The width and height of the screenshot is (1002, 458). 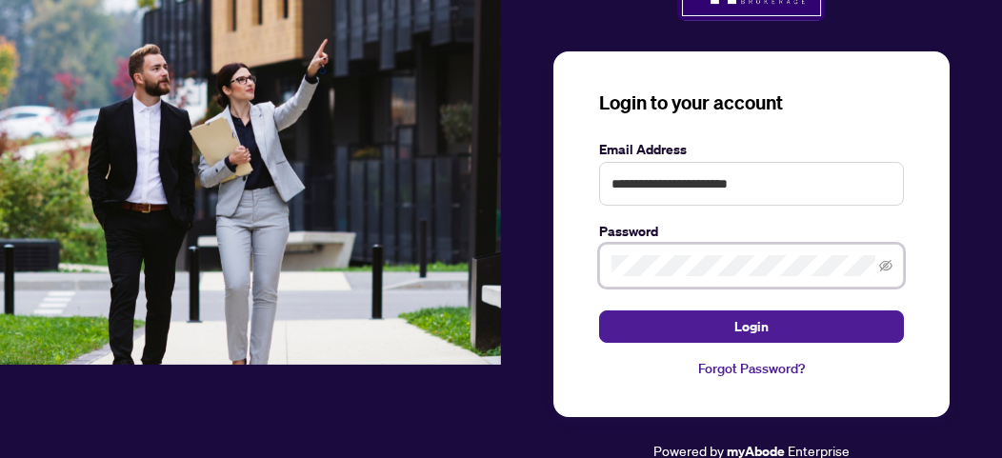 What do you see at coordinates (751, 103) in the screenshot?
I see `h3: Login to your account` at bounding box center [751, 103].